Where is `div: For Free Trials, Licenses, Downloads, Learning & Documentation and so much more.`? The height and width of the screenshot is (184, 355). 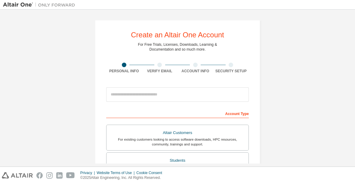 div: For Free Trials, Licenses, Downloads, Learning & Documentation and so much more. is located at coordinates (178, 47).